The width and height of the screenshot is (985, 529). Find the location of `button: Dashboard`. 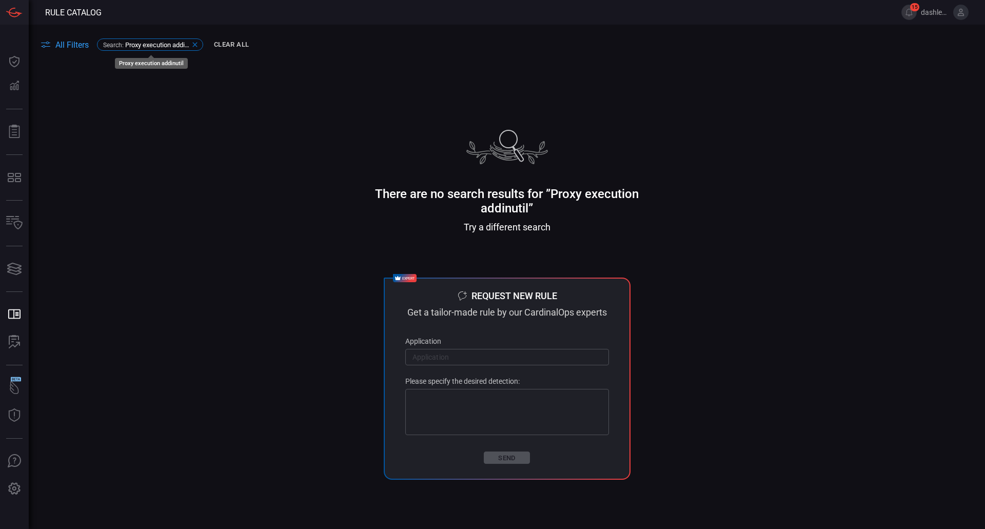

button: Dashboard is located at coordinates (14, 62).